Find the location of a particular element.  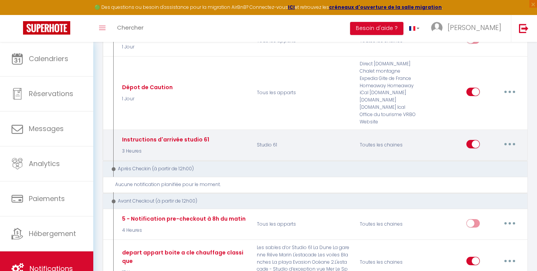

a: Chercher is located at coordinates (130, 28).